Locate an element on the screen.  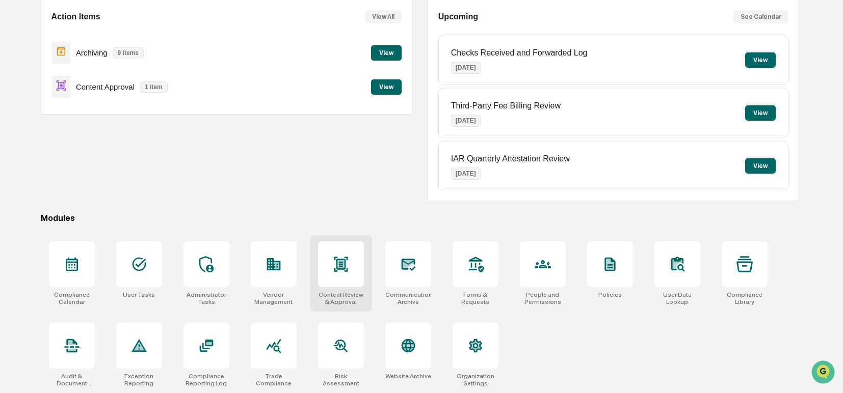
div: People and Permissions is located at coordinates (543, 299).